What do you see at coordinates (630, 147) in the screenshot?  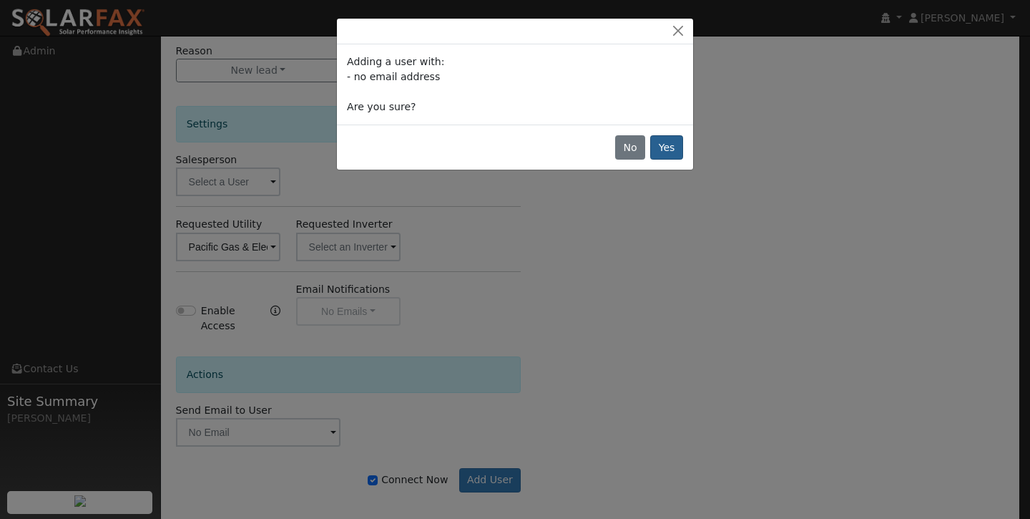 I see `button: No` at bounding box center [630, 147].